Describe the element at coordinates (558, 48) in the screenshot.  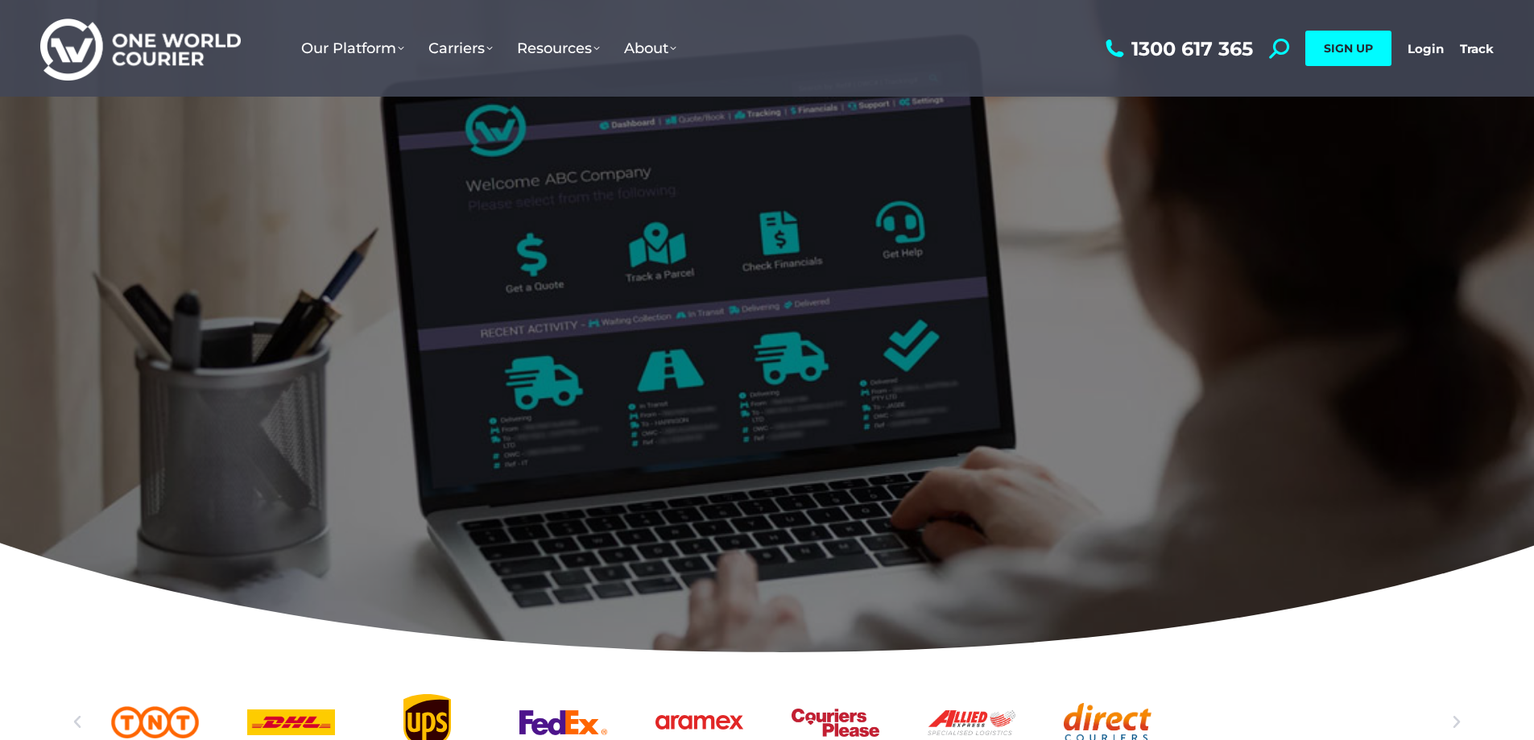
I see `span: Resources` at that location.